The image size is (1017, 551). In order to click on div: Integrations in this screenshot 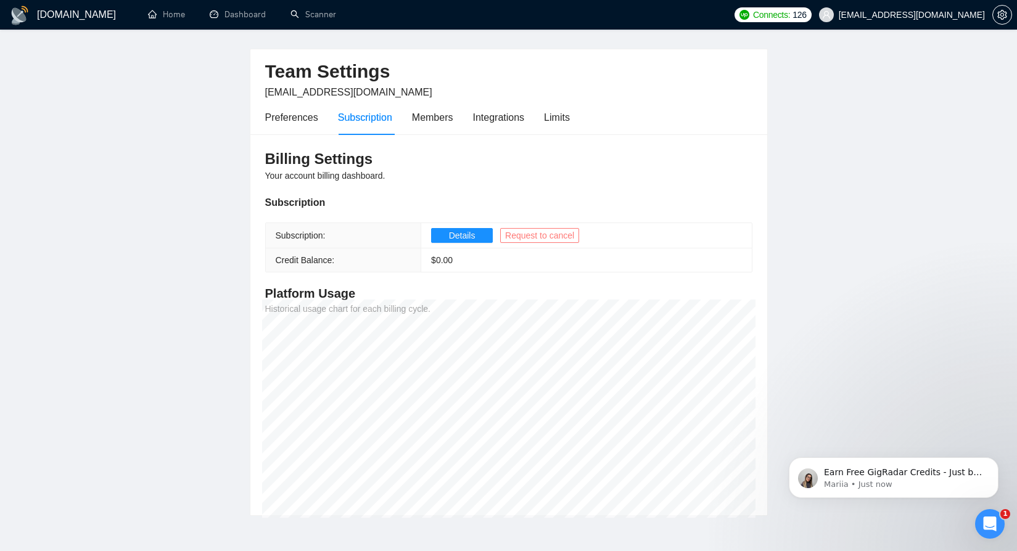, I will do `click(499, 117)`.